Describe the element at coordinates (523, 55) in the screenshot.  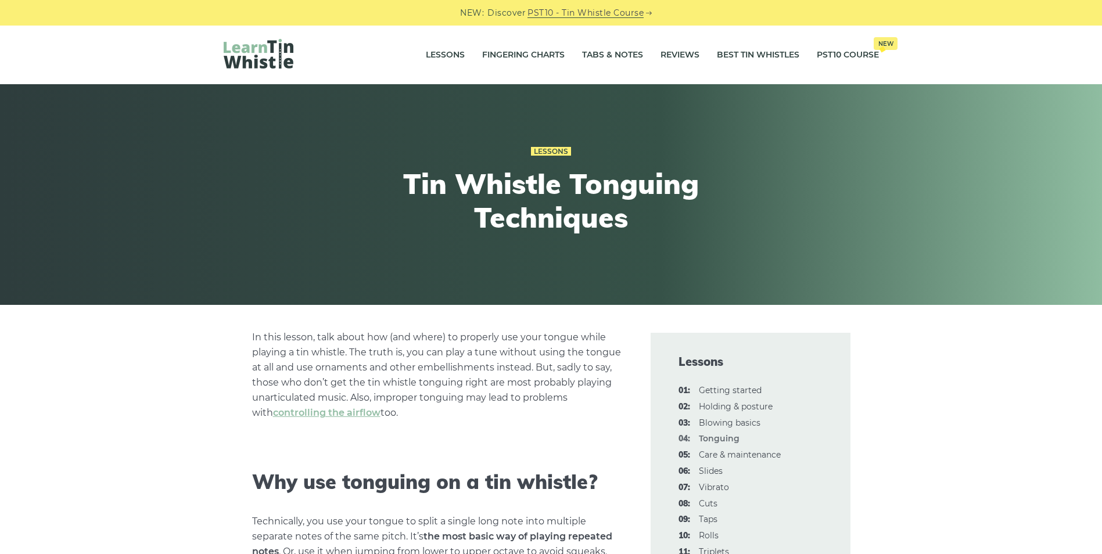
I see `a: Fingering Charts` at that location.